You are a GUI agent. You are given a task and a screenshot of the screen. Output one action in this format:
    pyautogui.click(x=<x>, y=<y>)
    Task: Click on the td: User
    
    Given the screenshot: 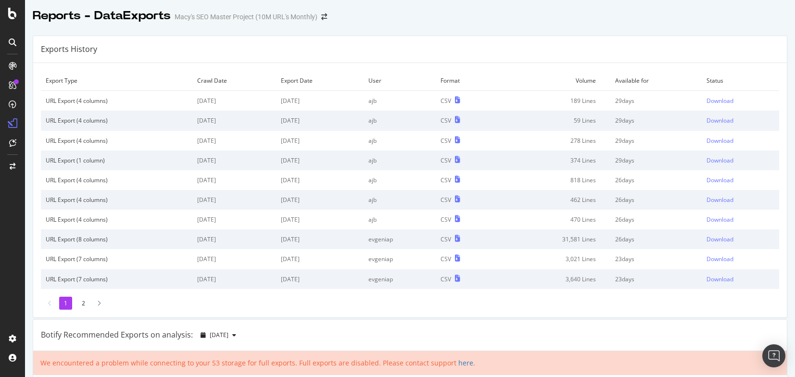 What is the action you would take?
    pyautogui.click(x=399, y=81)
    